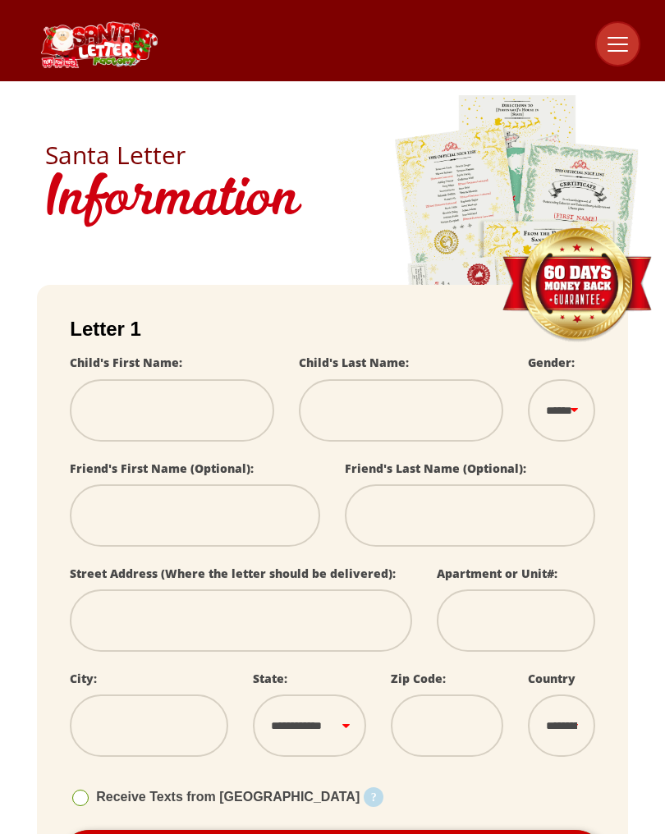 This screenshot has width=665, height=834. Describe the element at coordinates (576, 285) in the screenshot. I see `img: Money Back Guarantee` at that location.